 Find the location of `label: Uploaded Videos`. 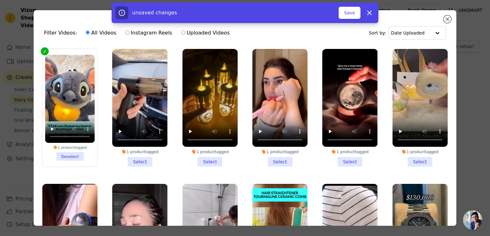

label: Uploaded Videos is located at coordinates (205, 33).